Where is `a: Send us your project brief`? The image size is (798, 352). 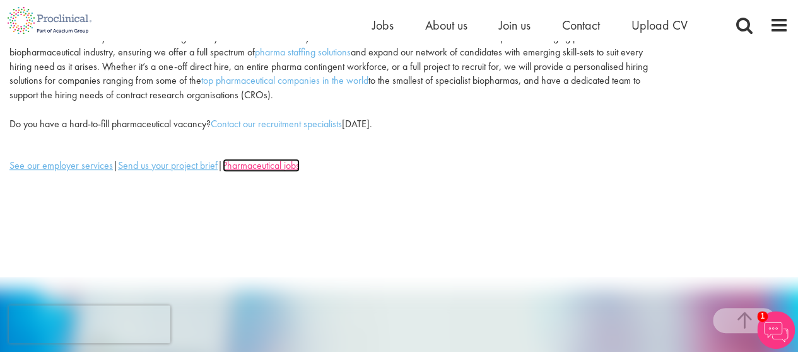 a: Send us your project brief is located at coordinates (168, 165).